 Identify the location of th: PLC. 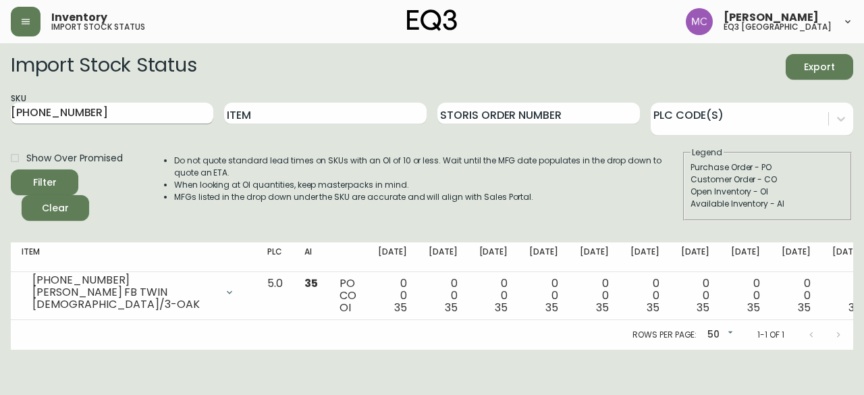
(275, 257).